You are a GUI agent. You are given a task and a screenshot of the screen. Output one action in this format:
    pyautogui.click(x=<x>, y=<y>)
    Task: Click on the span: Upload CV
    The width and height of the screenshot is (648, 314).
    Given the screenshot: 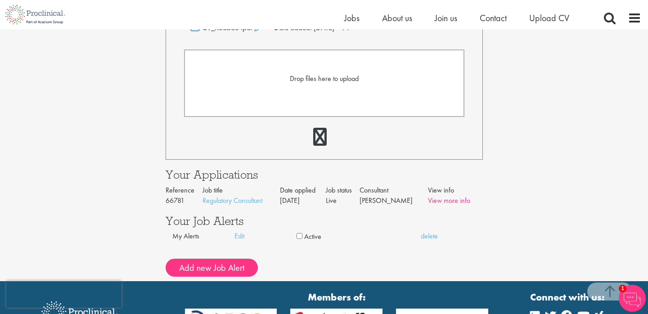 What is the action you would take?
    pyautogui.click(x=549, y=18)
    